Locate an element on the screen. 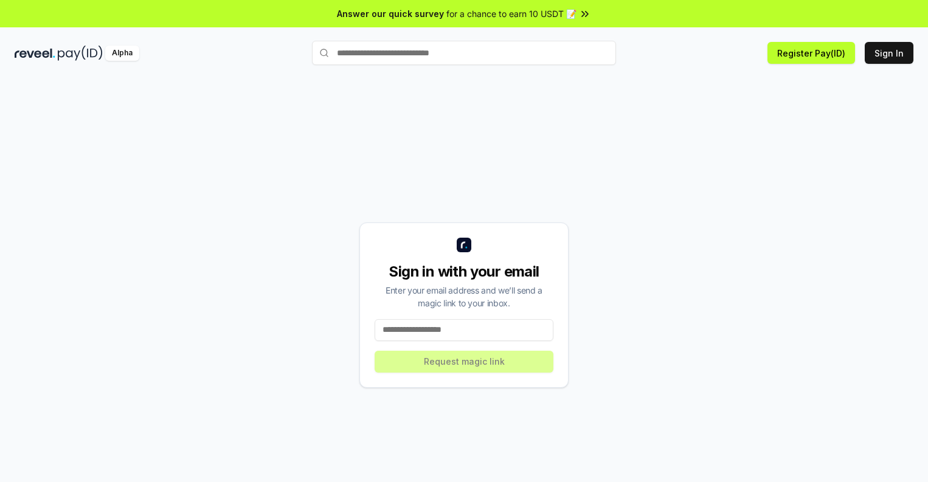 Image resolution: width=928 pixels, height=482 pixels. div: Alpha is located at coordinates (122, 53).